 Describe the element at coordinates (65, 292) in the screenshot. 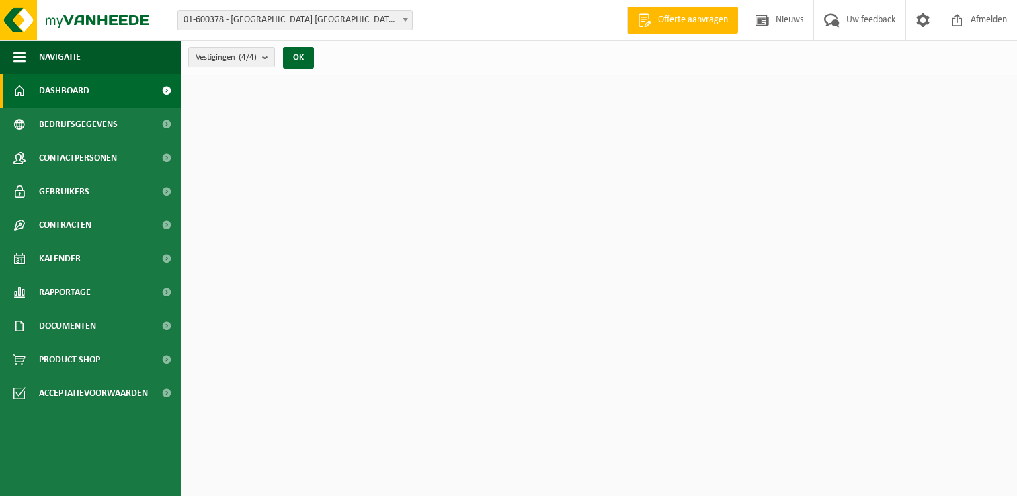

I see `span: Rapportage` at that location.